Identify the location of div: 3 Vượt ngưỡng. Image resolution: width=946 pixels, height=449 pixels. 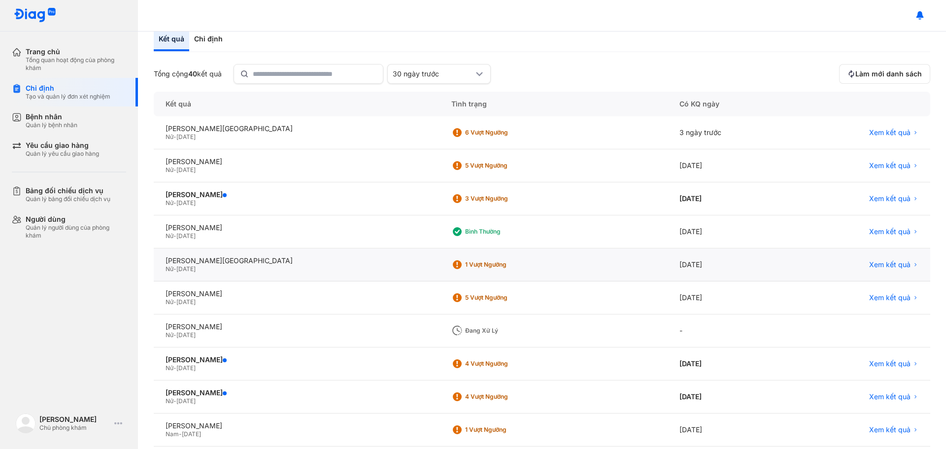
(504, 199).